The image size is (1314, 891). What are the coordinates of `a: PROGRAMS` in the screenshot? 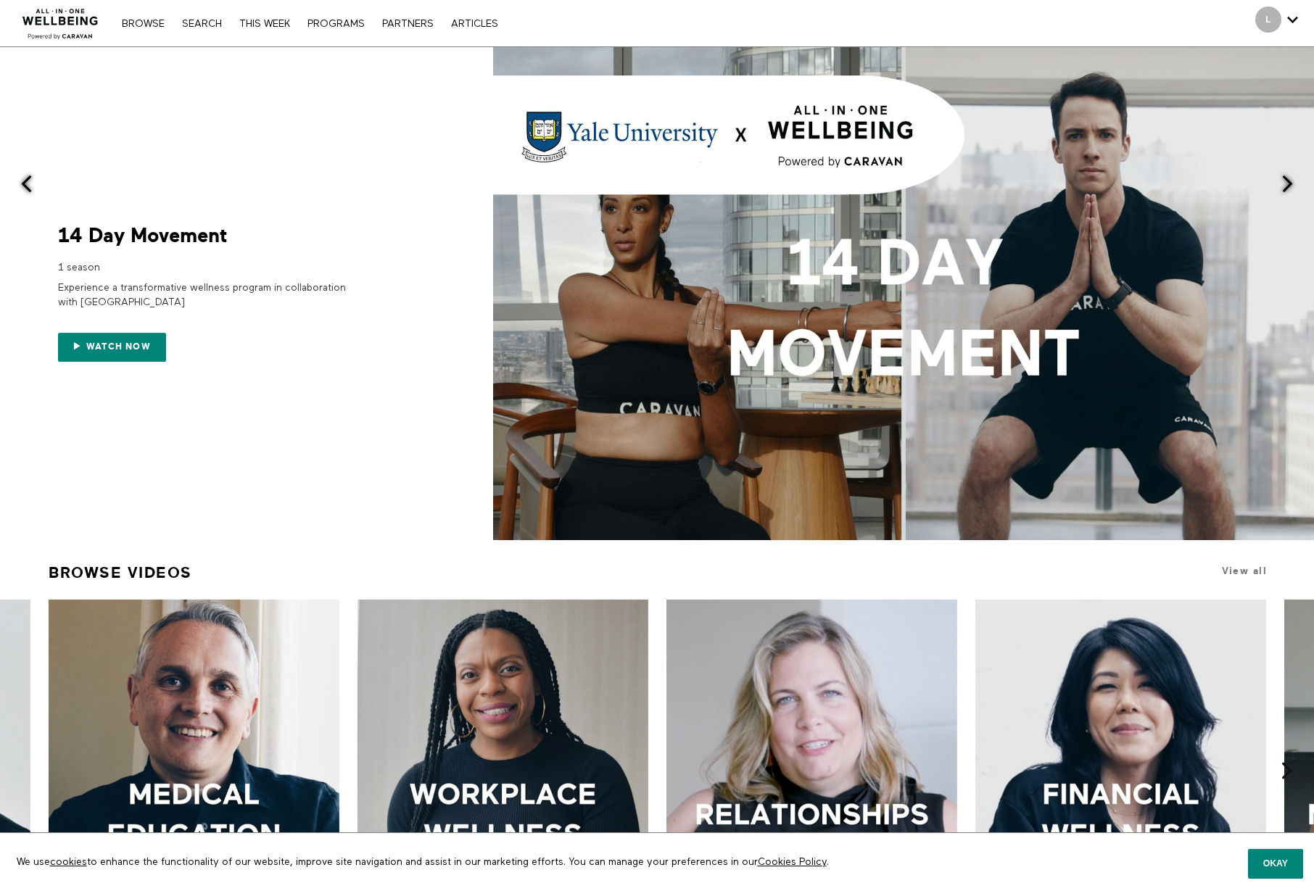 It's located at (336, 24).